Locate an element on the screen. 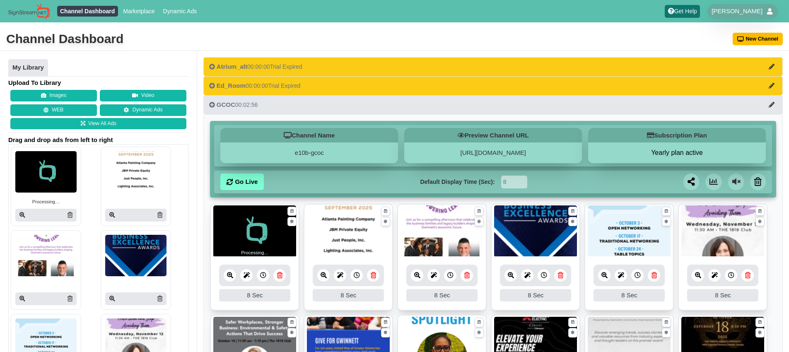 The height and width of the screenshot is (352, 789). img: 3.795 mb is located at coordinates (723, 231).